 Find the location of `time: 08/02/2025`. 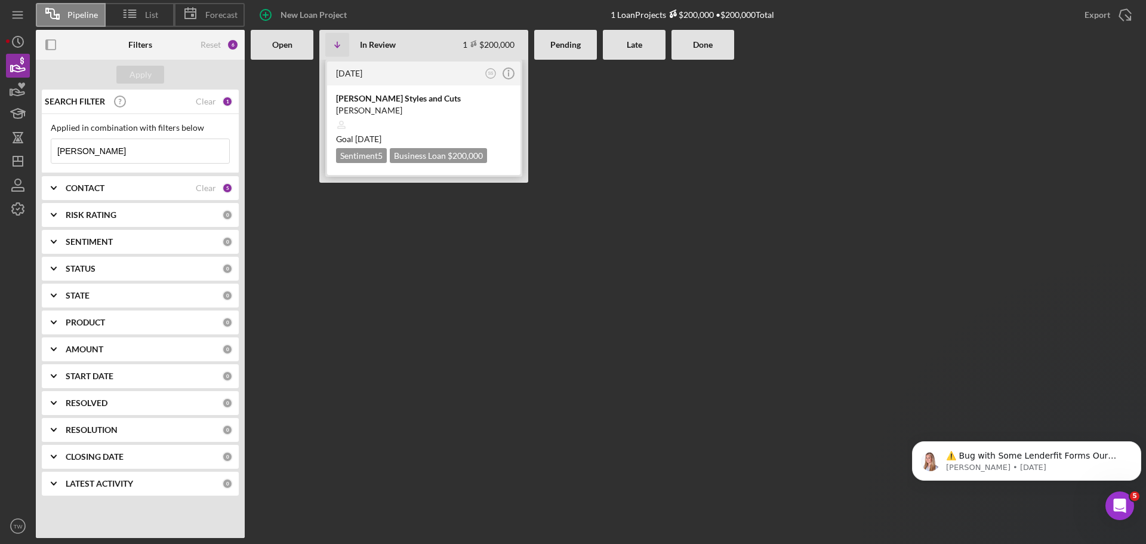

time: 08/02/2025 is located at coordinates (368, 139).